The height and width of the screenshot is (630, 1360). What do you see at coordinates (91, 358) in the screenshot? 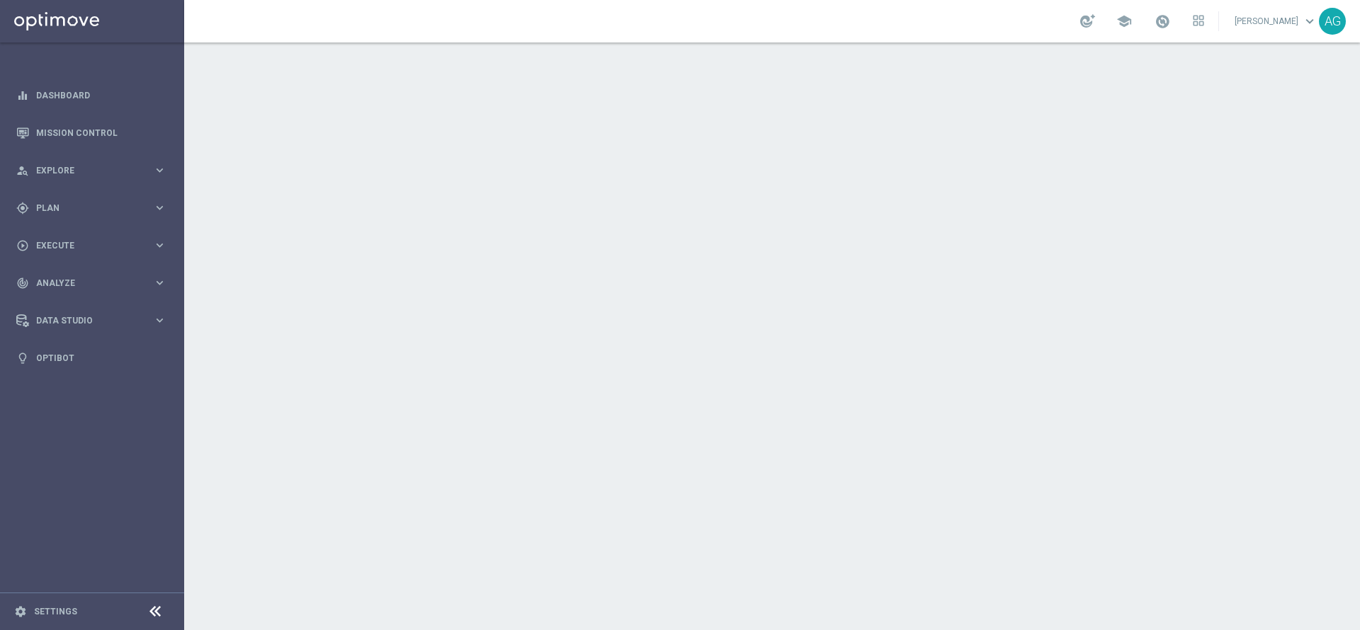
I see `div: lightbulb Optibot` at bounding box center [91, 358].